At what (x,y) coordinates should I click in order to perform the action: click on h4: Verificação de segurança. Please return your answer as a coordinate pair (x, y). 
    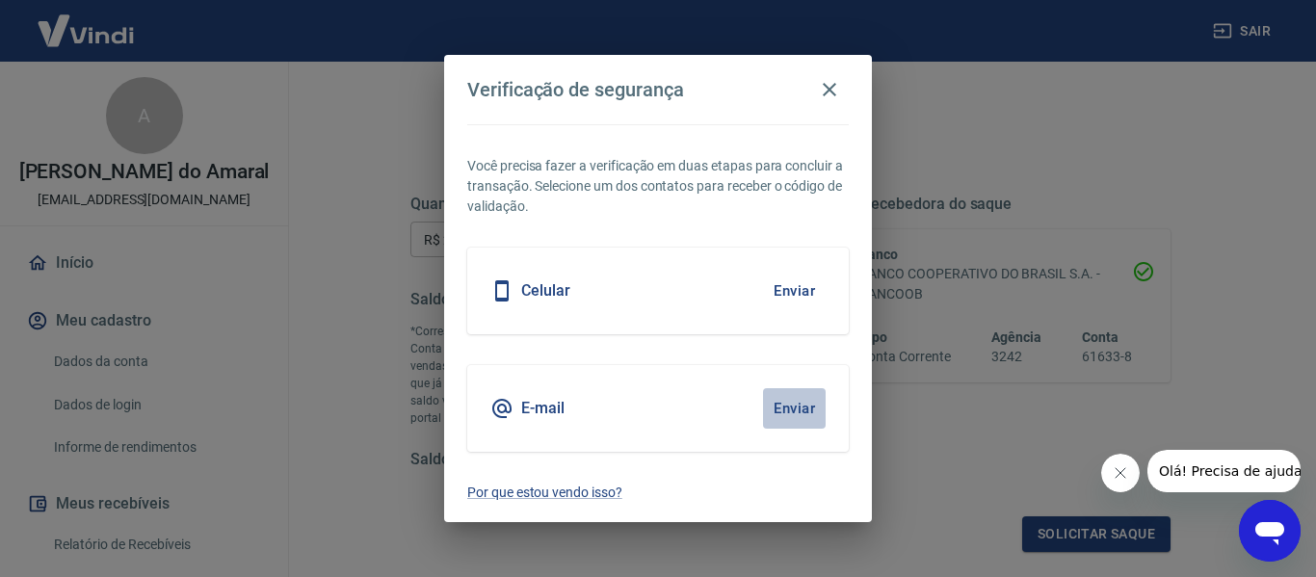
    Looking at the image, I should click on (575, 90).